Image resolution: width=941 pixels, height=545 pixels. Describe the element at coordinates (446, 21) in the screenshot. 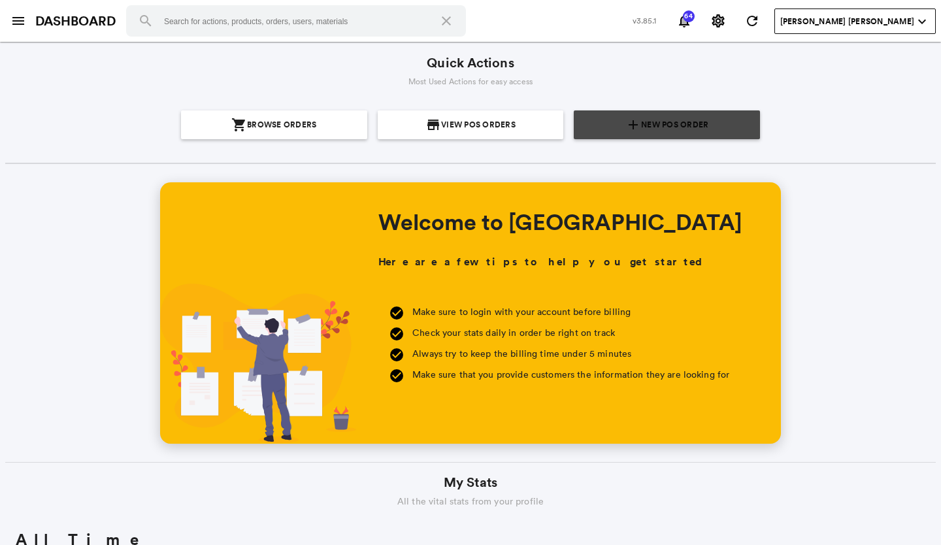

I see `button: Clear` at that location.